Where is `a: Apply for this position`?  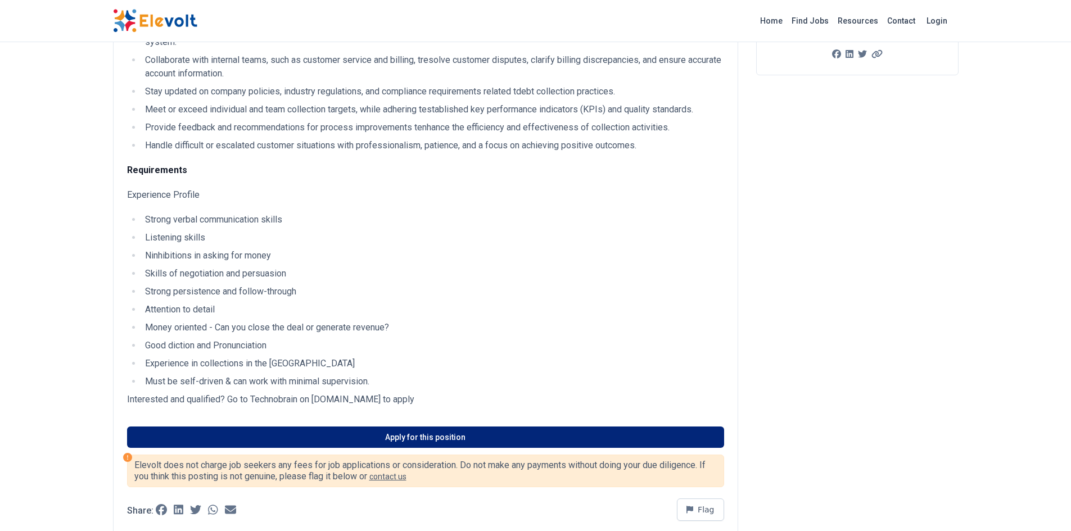 a: Apply for this position is located at coordinates (426, 437).